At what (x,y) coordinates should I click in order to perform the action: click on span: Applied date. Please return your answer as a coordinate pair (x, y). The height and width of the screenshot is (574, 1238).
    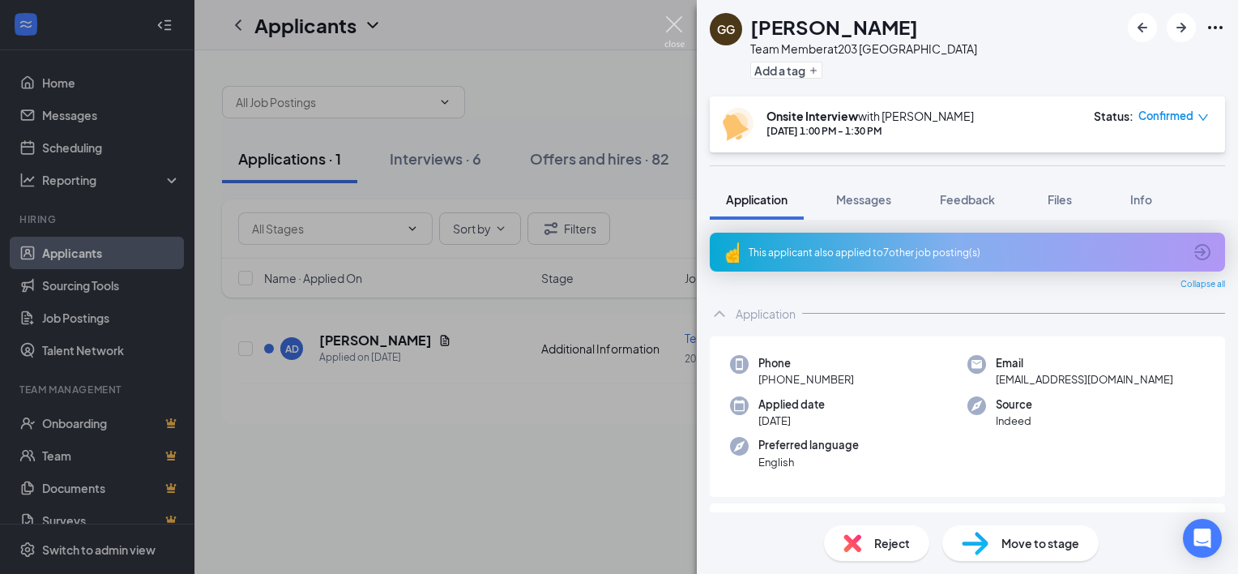
    Looking at the image, I should click on (792, 404).